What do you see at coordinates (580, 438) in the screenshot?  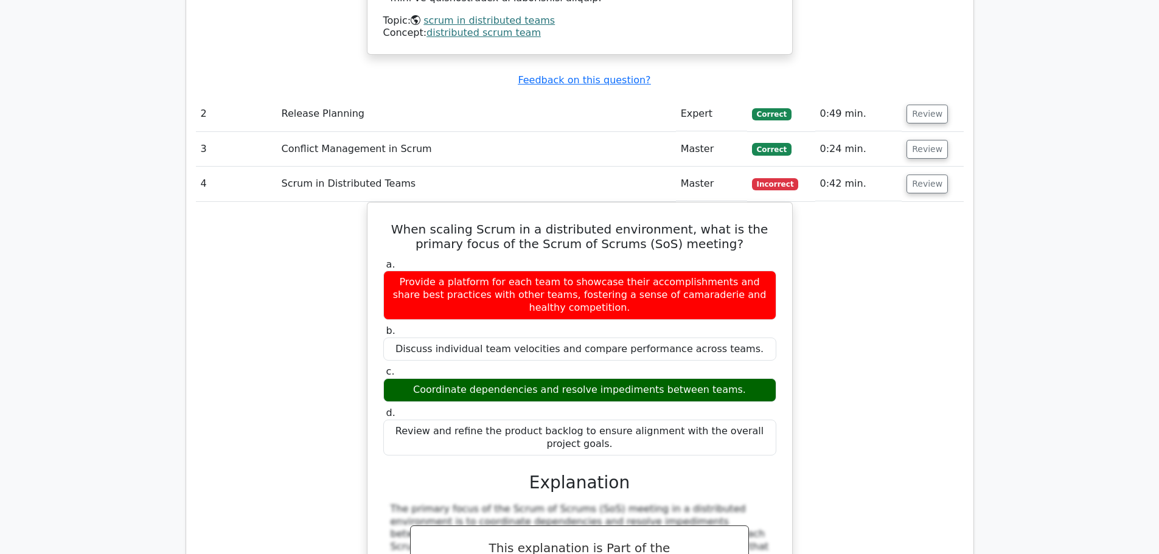 I see `div: Review and refine the product backlog to ensure alignment with the overall project goals.` at bounding box center [580, 438].